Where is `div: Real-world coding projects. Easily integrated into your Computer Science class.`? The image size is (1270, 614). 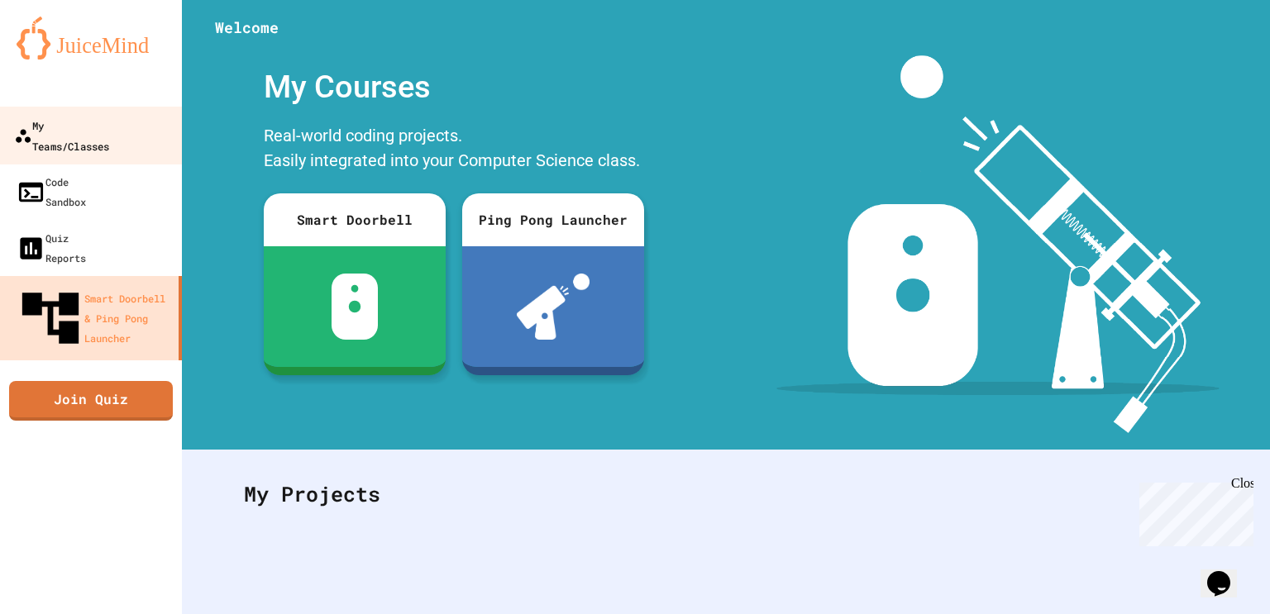
div: Real-world coding projects. Easily integrated into your Computer Science class. is located at coordinates (454, 150).